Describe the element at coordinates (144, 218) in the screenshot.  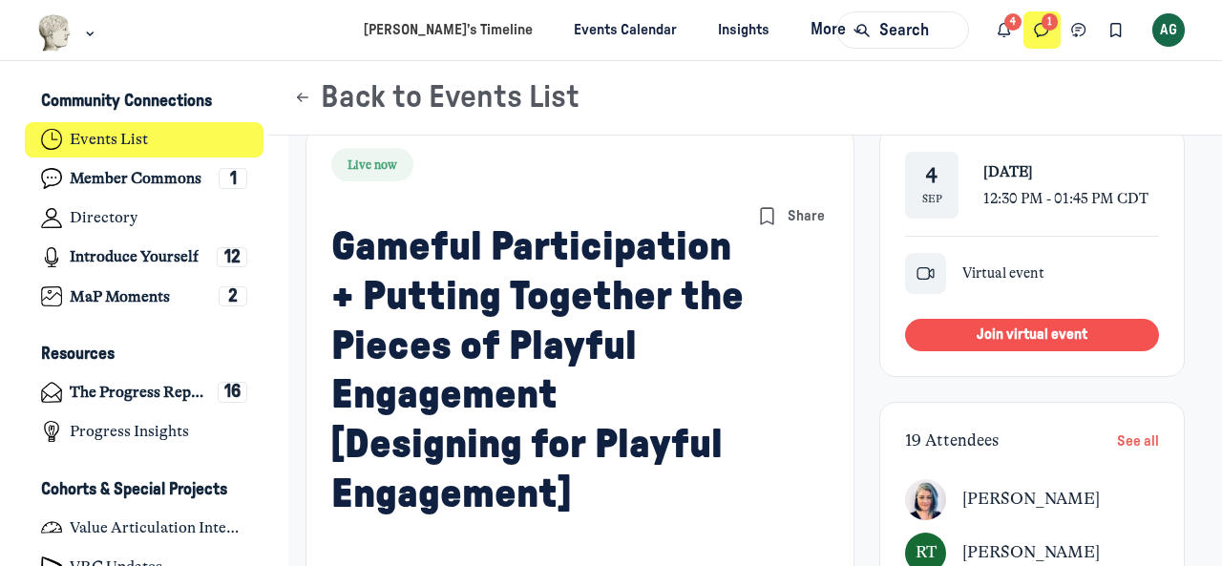
I see `a: Directory` at that location.